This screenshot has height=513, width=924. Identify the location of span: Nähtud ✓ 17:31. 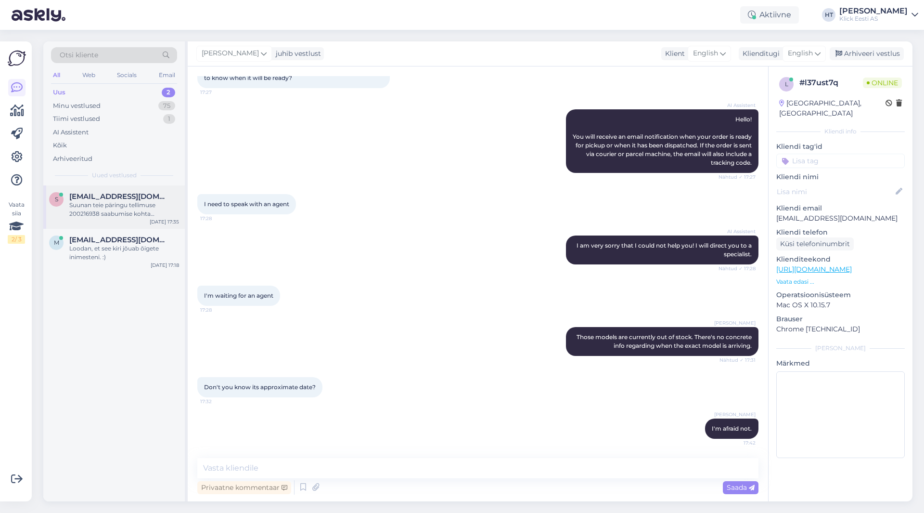
(737, 360).